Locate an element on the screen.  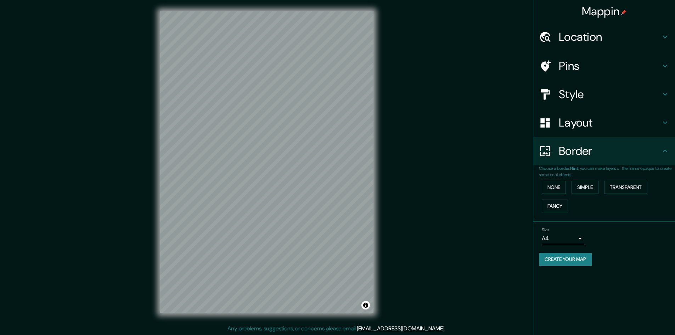
p: Choose a border. : you can make layers of the frame opaque to create some cool effects. is located at coordinates (607, 172).